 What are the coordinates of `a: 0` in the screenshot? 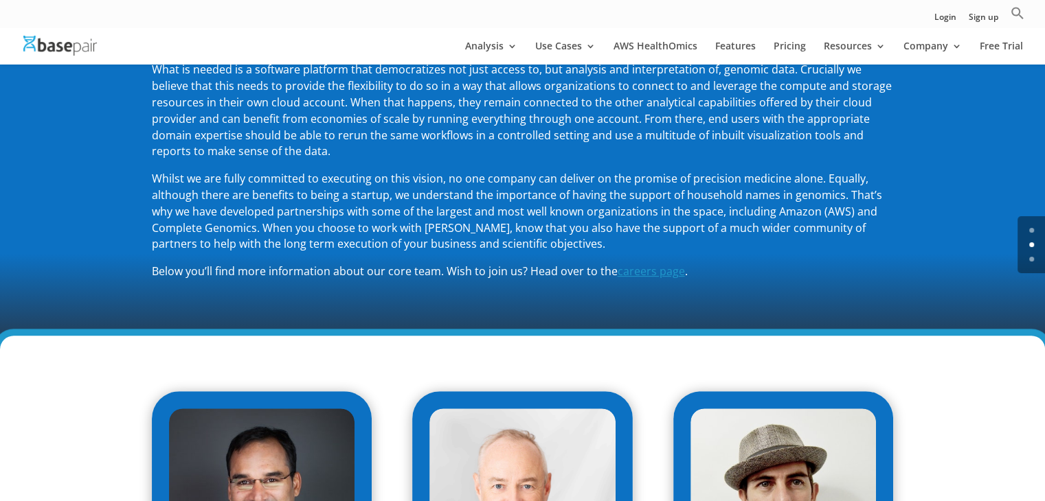 It's located at (1031, 230).